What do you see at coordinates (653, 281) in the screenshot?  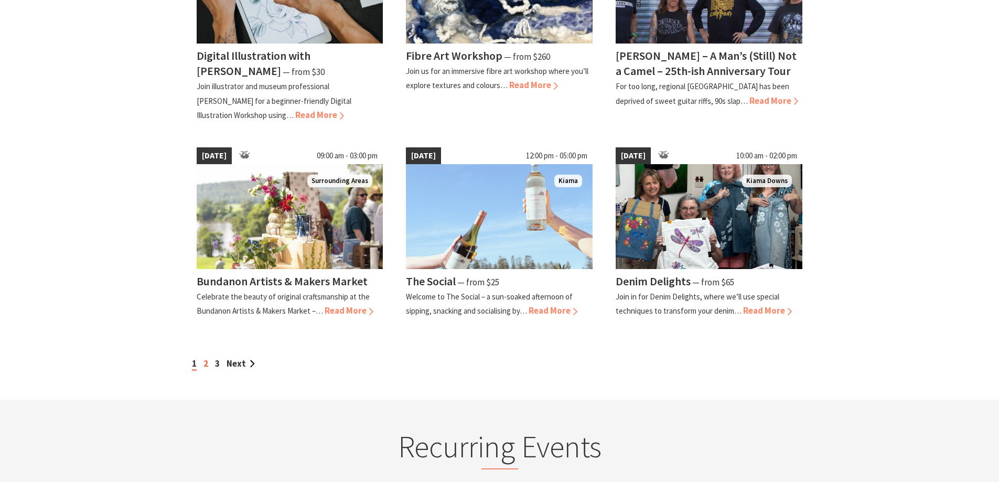 I see `h4: Denim Delights` at bounding box center [653, 281].